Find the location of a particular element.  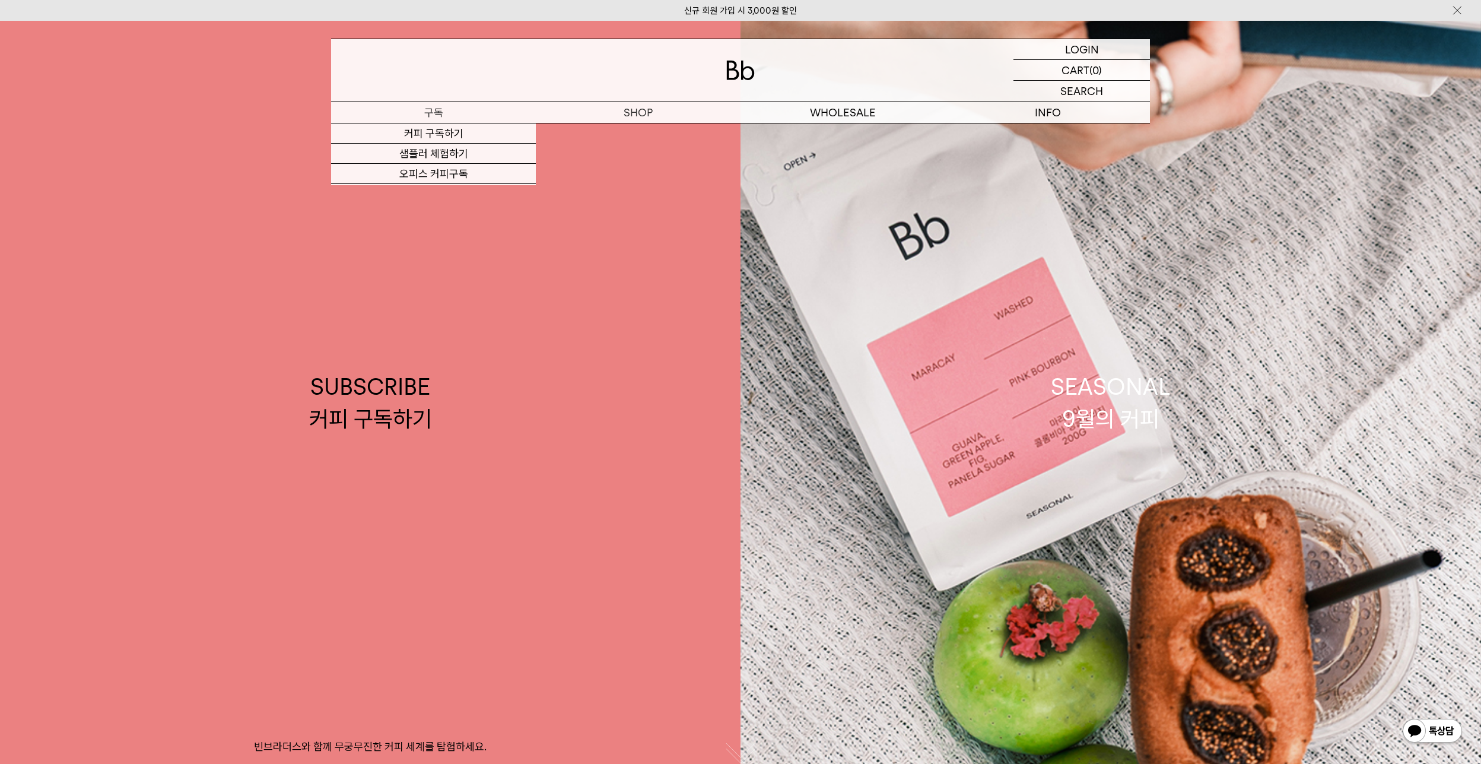

a: 신규 회원 가입 시 3,000원 할인 is located at coordinates (741, 11).